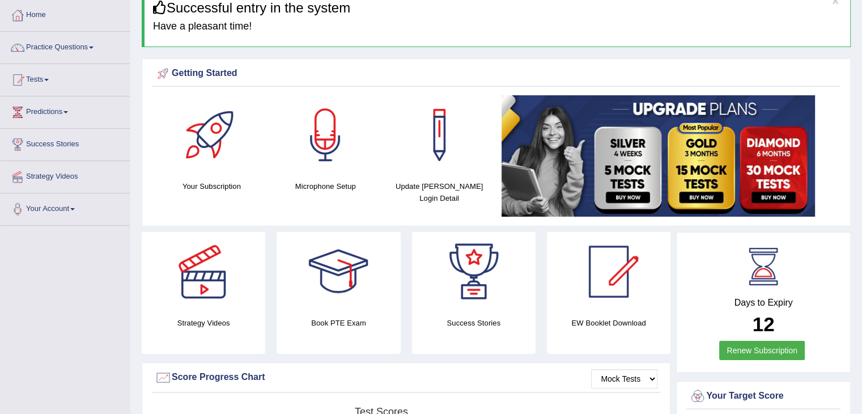  I want to click on a: Tests, so click(65, 78).